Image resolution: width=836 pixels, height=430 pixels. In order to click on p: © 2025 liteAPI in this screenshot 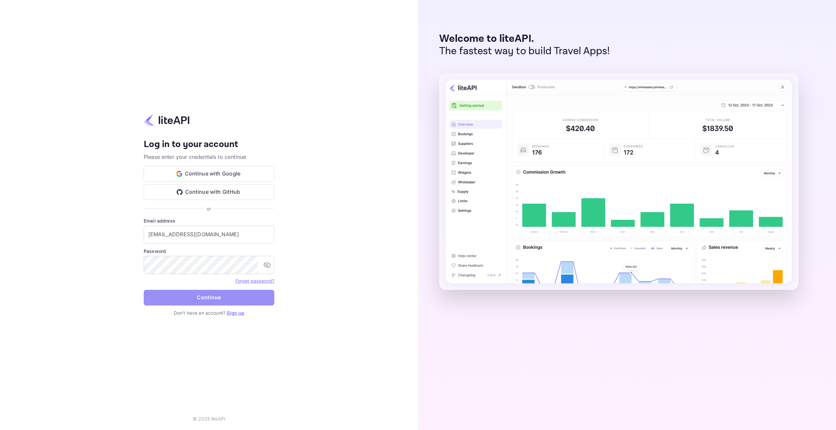, I will do `click(209, 418)`.